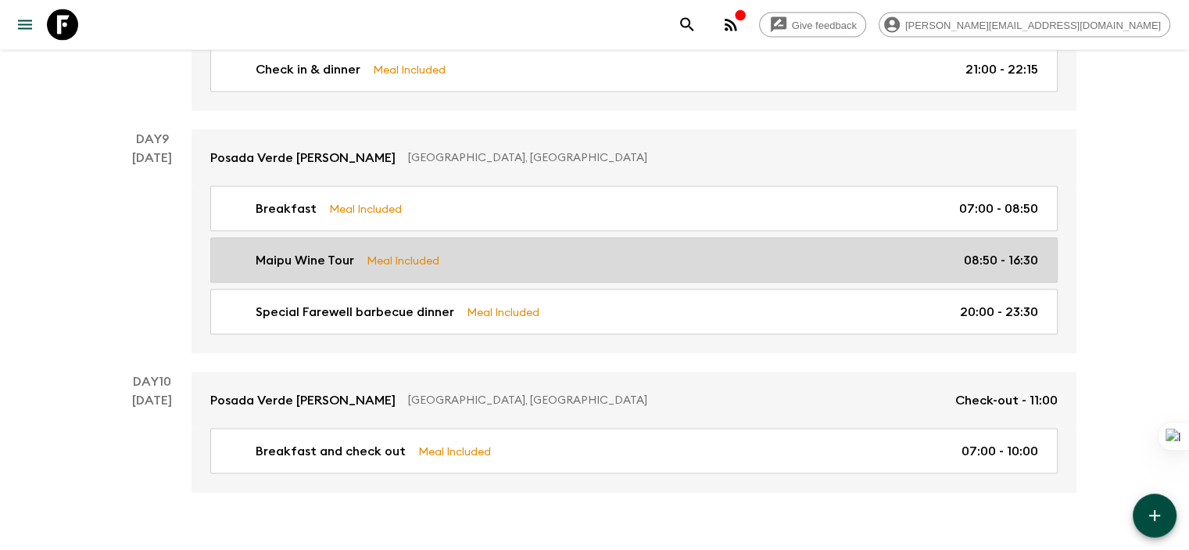  Describe the element at coordinates (634, 312) in the screenshot. I see `a: Special Farewell barbecue dinnerMeal Included20:00 - 23:30` at that location.